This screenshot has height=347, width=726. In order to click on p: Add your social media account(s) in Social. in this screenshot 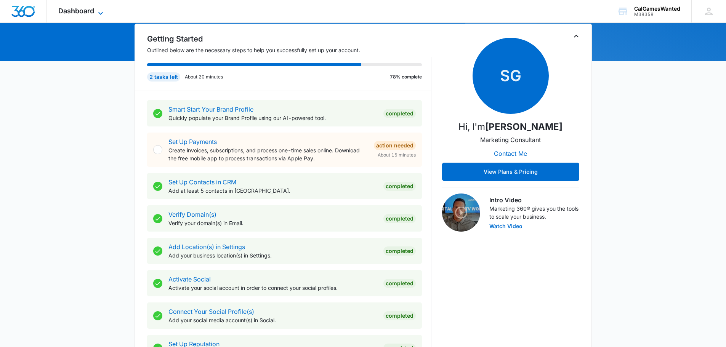, I will do `click(273, 320)`.